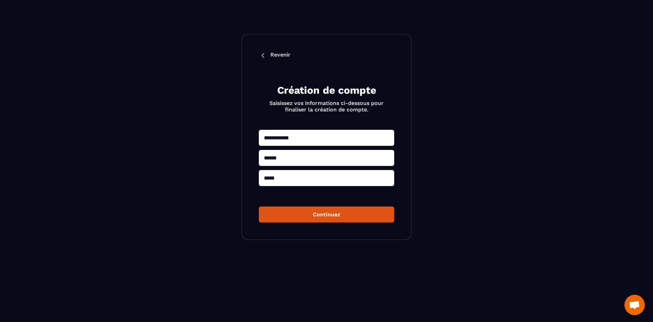 This screenshot has height=322, width=653. What do you see at coordinates (327, 214) in the screenshot?
I see `button: Continuez` at bounding box center [327, 214].